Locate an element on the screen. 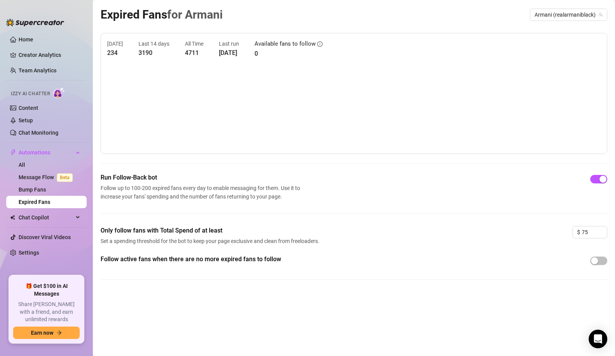 This screenshot has width=615, height=356. article: 0 is located at coordinates (288, 53).